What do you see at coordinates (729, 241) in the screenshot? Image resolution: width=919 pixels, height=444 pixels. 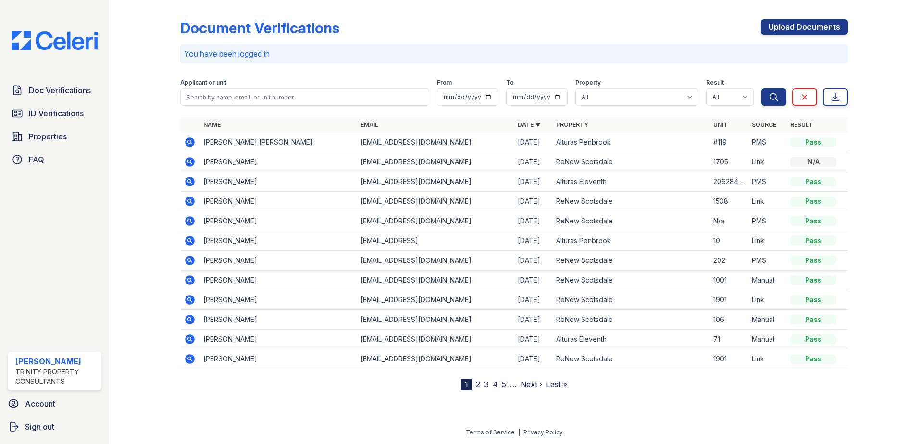 I see `td: 10` at bounding box center [729, 241].